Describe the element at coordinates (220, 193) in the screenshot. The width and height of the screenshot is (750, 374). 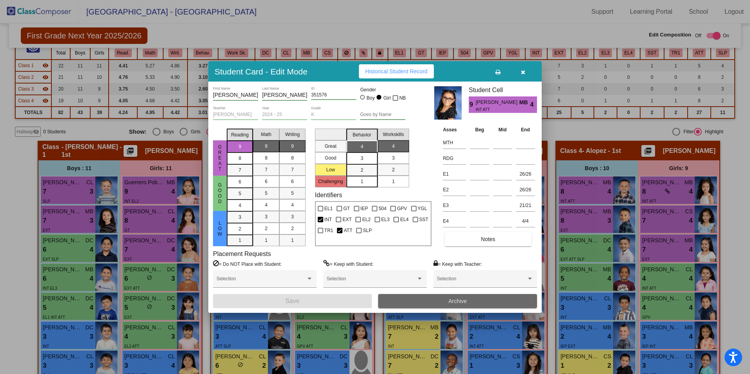
I see `span: Good` at that location.